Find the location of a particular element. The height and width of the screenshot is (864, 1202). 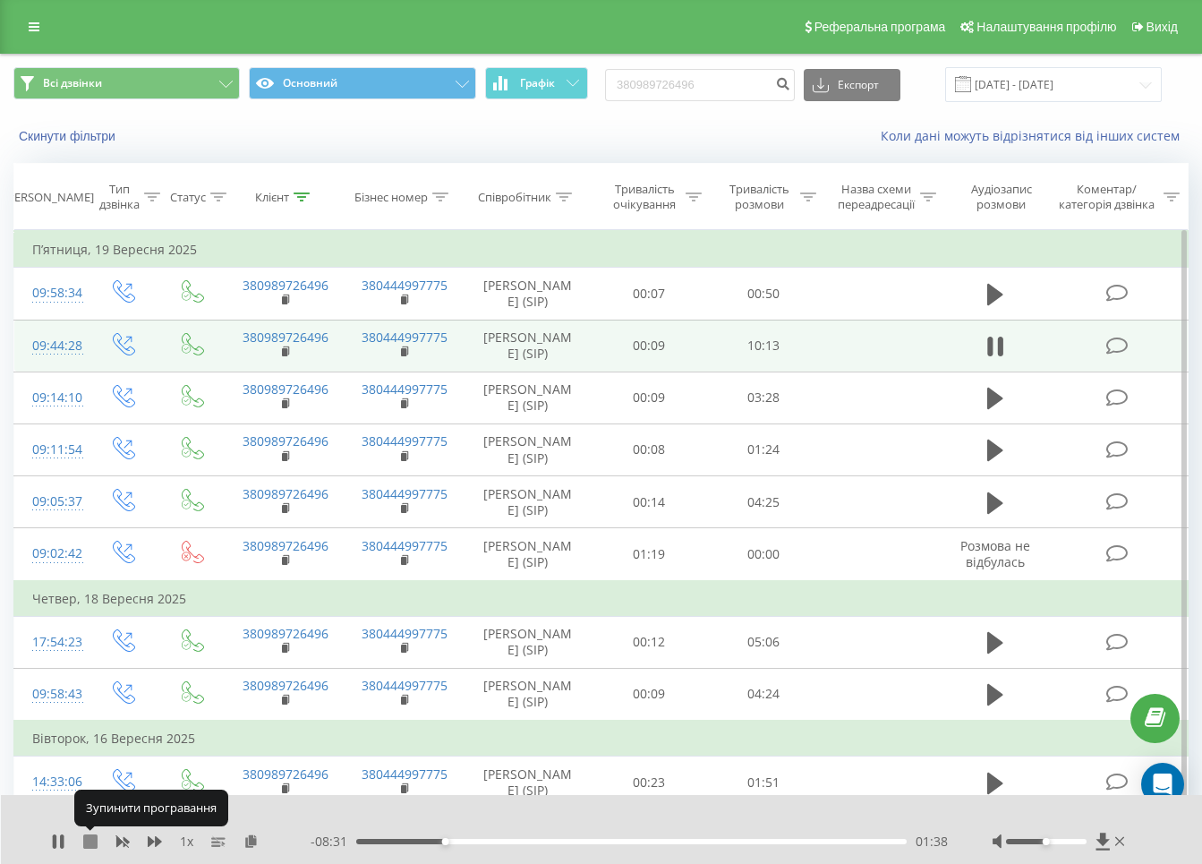

button: Всі дзвінки is located at coordinates (126, 83).